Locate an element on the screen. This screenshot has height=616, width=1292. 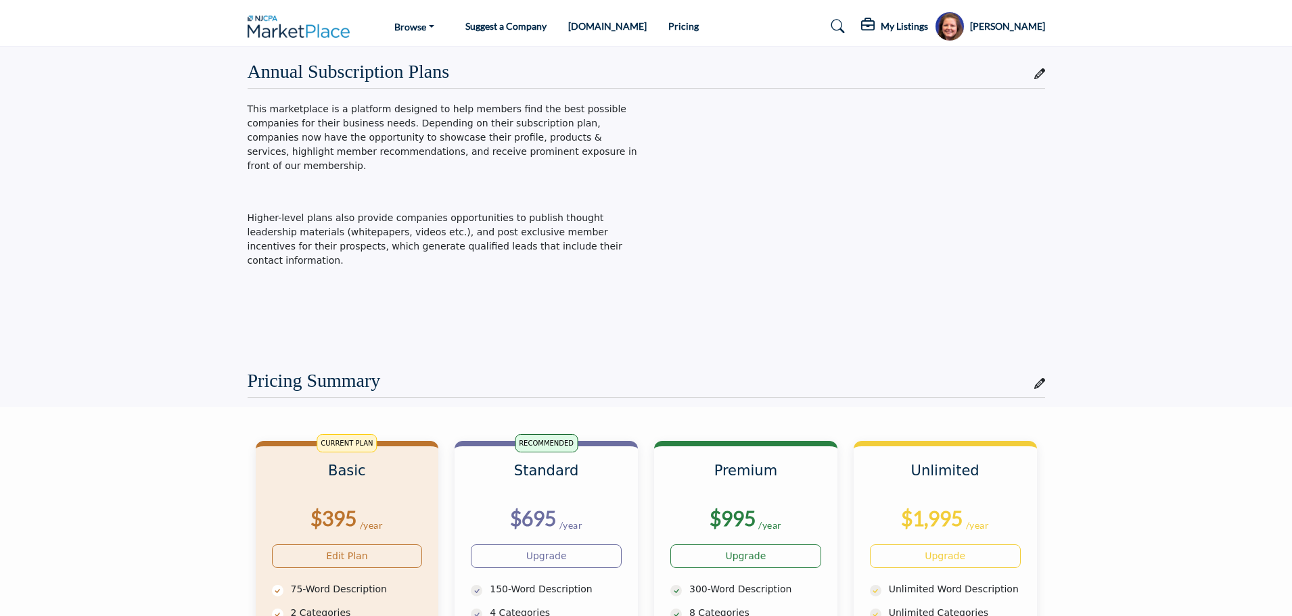
b: $1,995 is located at coordinates (932, 518).